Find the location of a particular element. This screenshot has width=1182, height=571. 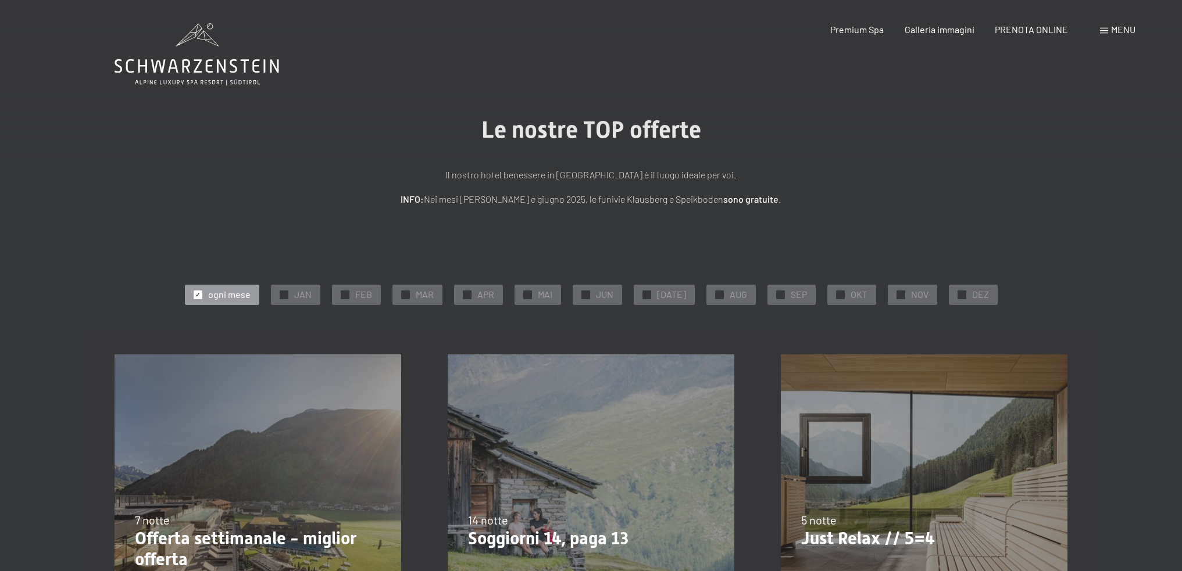

strong: sono gratuite is located at coordinates (751, 199).